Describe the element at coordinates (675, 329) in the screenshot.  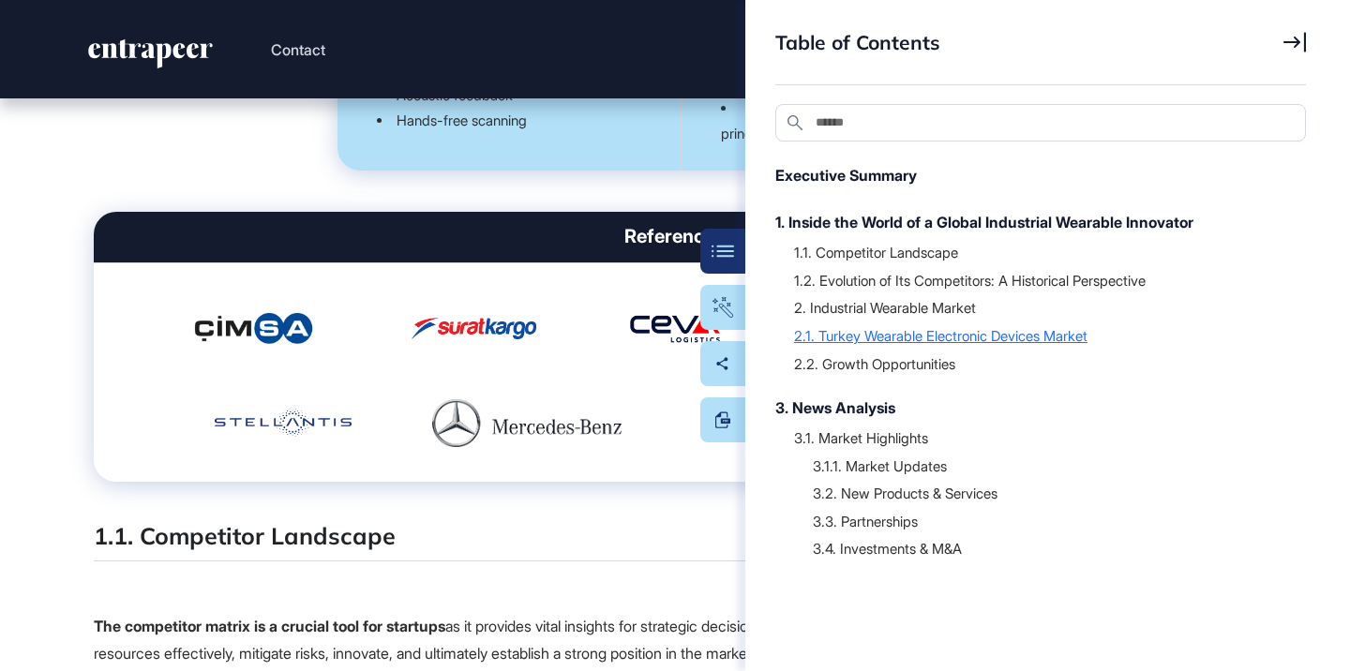
I see `img: 689b882036ae1769d60741a1.jpg` at that location.